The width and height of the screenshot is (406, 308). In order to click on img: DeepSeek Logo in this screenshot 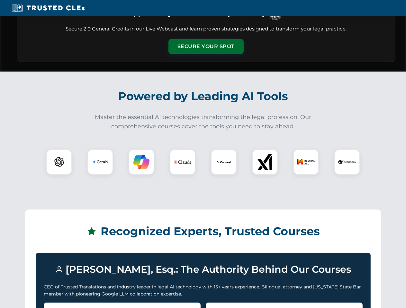, I will do `click(347, 162)`.